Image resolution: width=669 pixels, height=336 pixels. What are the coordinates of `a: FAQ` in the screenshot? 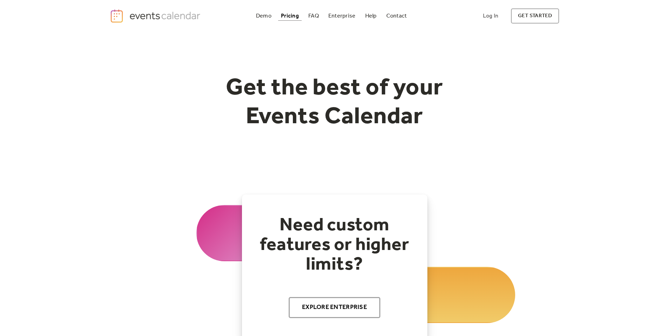 It's located at (314, 16).